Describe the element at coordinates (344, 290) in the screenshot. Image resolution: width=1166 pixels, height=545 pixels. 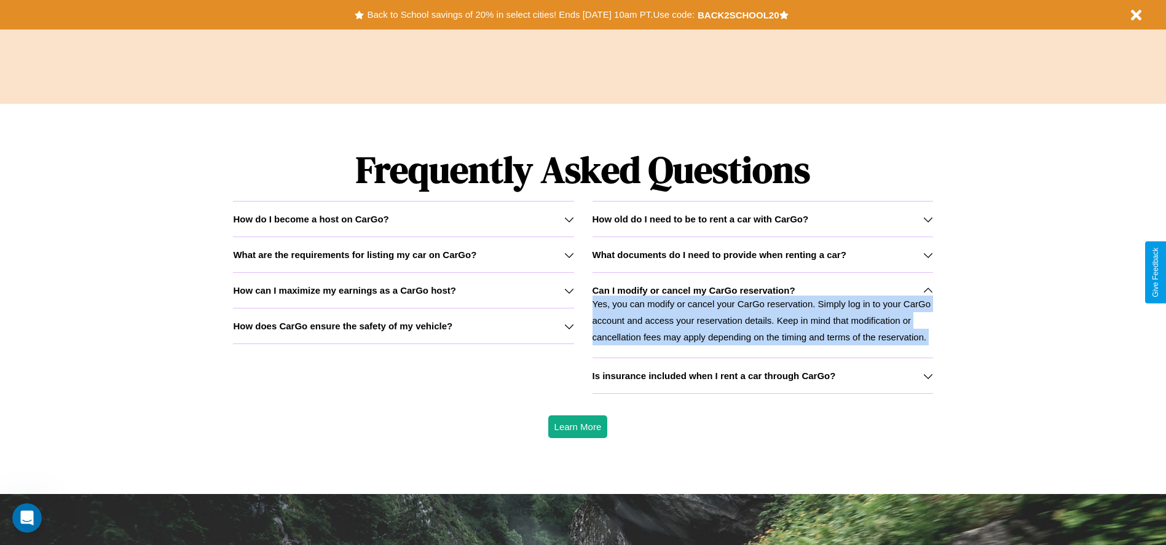
I see `h3: How can I maximize my earnings as a CarGo host?` at that location.